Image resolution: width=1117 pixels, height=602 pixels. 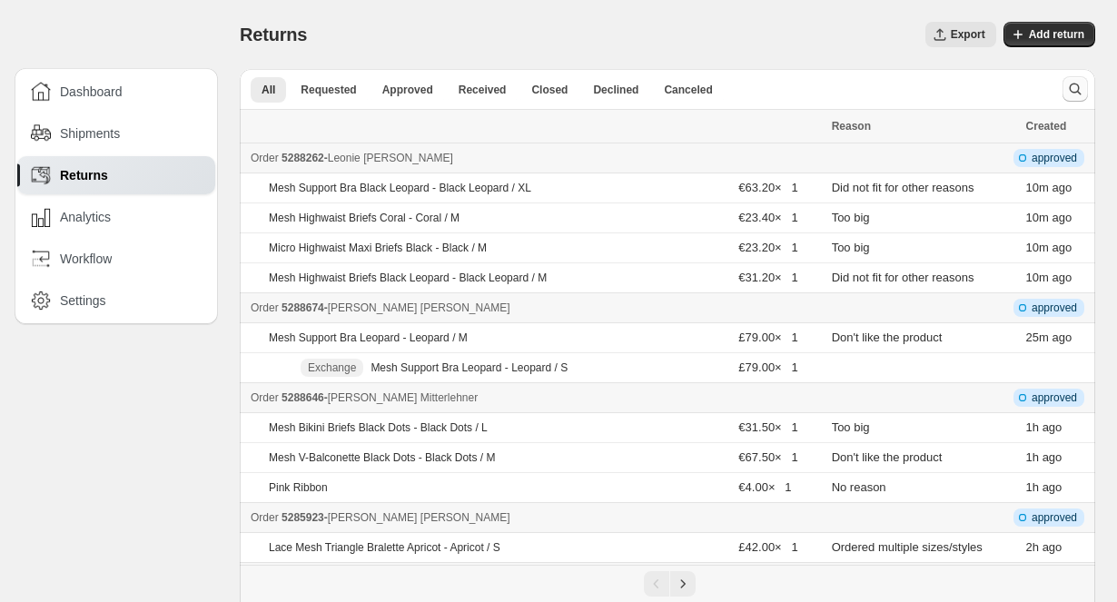 I want to click on span: 5288262, so click(x=303, y=158).